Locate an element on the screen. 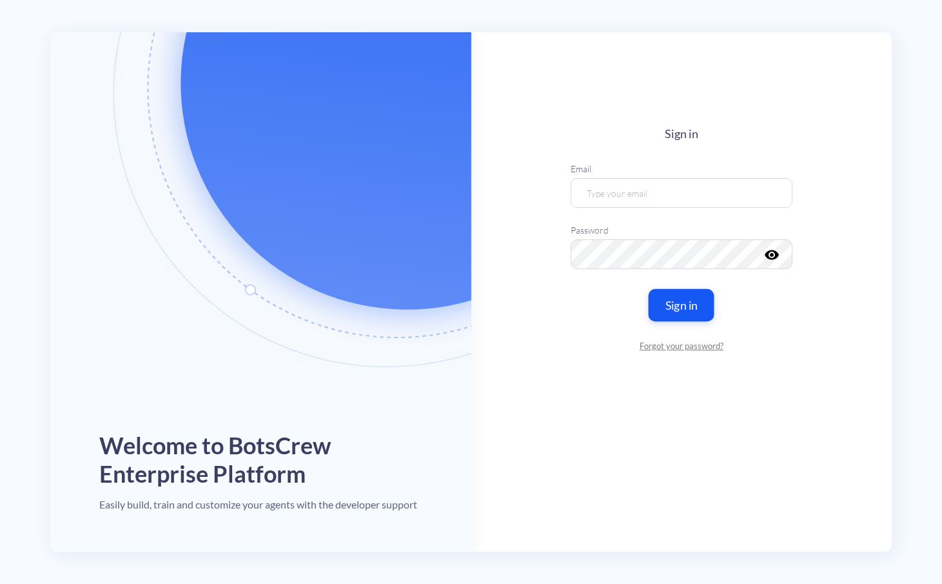 This screenshot has width=942, height=584. input: Type your email is located at coordinates (682, 192).